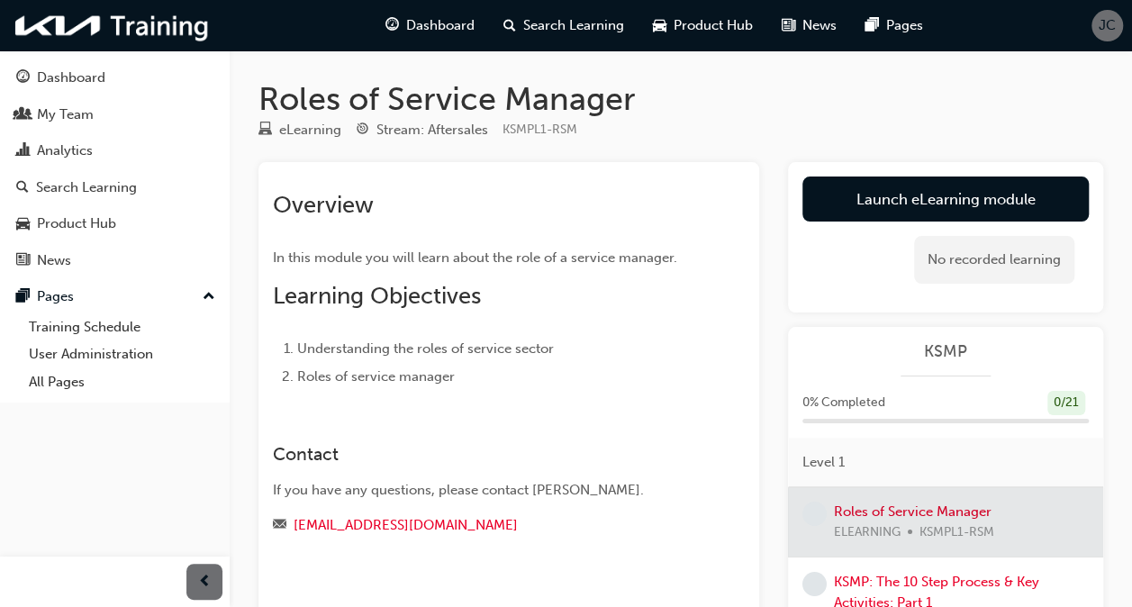 Image resolution: width=1132 pixels, height=607 pixels. I want to click on span: Learning Objectives, so click(376, 295).